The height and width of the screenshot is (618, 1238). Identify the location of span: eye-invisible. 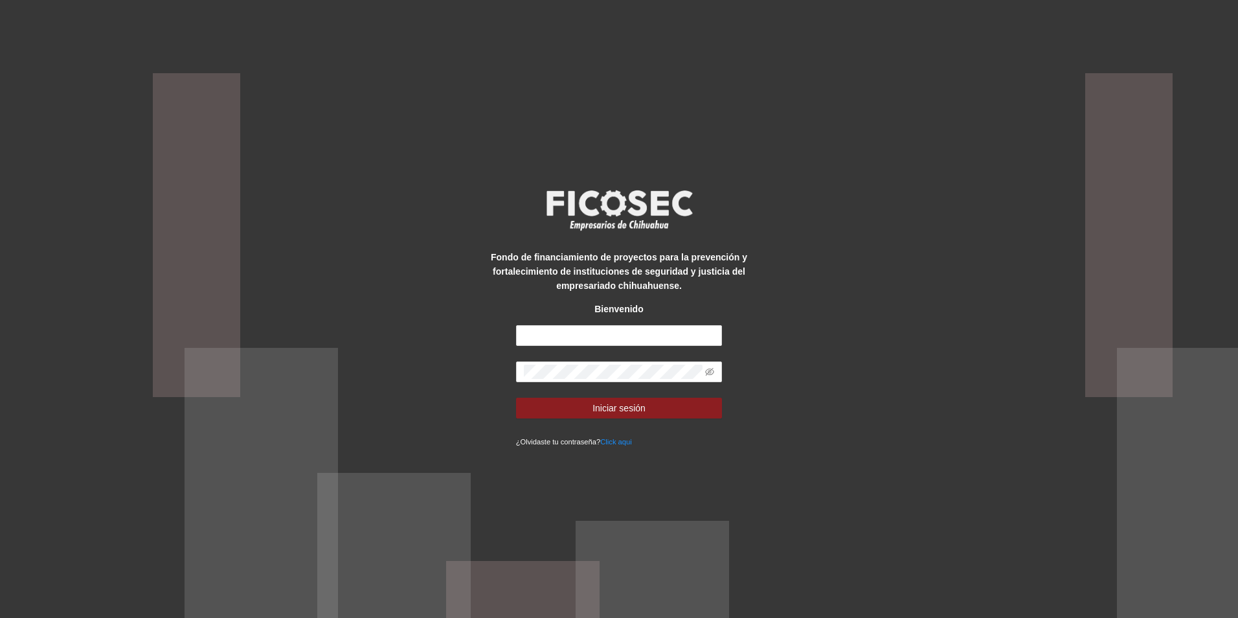
(709, 372).